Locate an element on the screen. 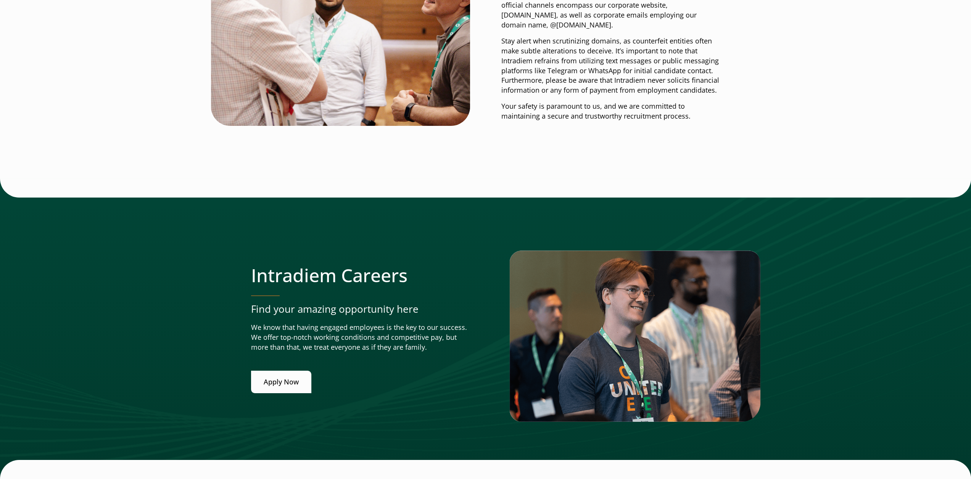 This screenshot has width=971, height=479. a: Apply Now is located at coordinates (281, 382).